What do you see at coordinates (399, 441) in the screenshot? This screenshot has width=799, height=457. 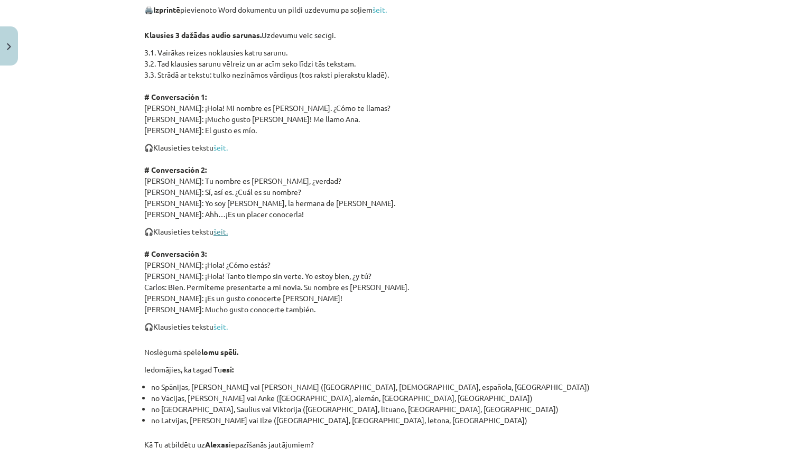 I see `p: Kā Tu atbildētu uz iepazīšanās jautājumiem?` at bounding box center [399, 441].